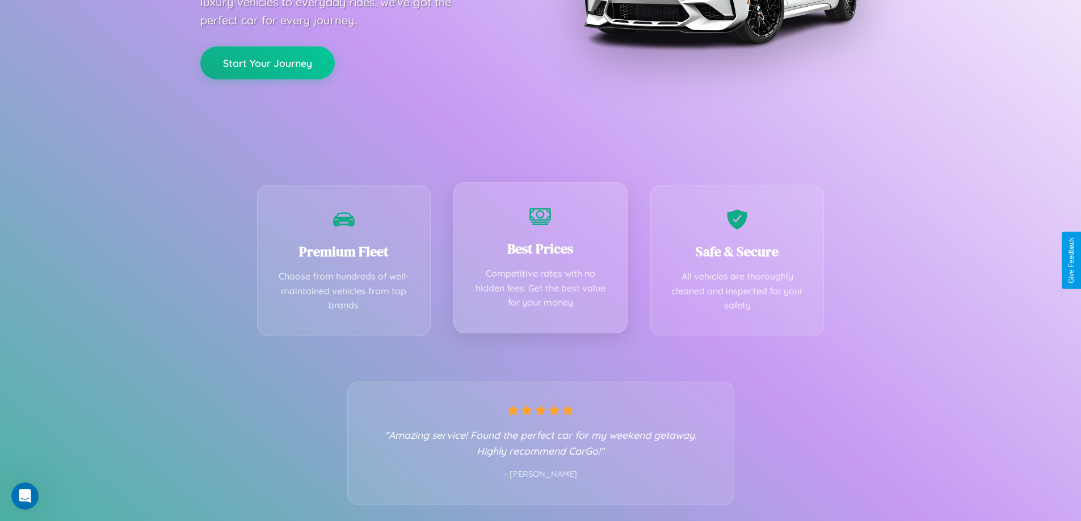  What do you see at coordinates (540, 288) in the screenshot?
I see `p: Competitive rates with no hidden fees. Get the best value for your money` at bounding box center [540, 288].